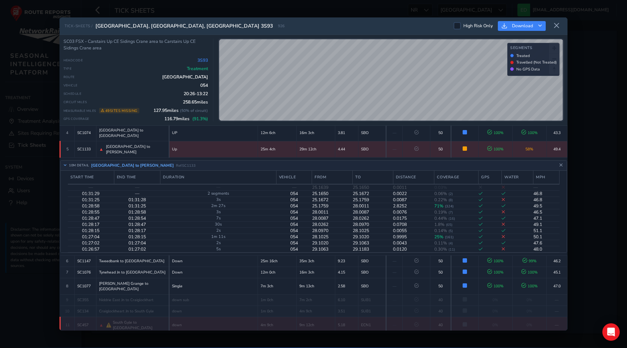 The width and height of the screenshot is (627, 348). Describe the element at coordinates (414, 242) in the screenshot. I see `td: 0.0043` at that location.